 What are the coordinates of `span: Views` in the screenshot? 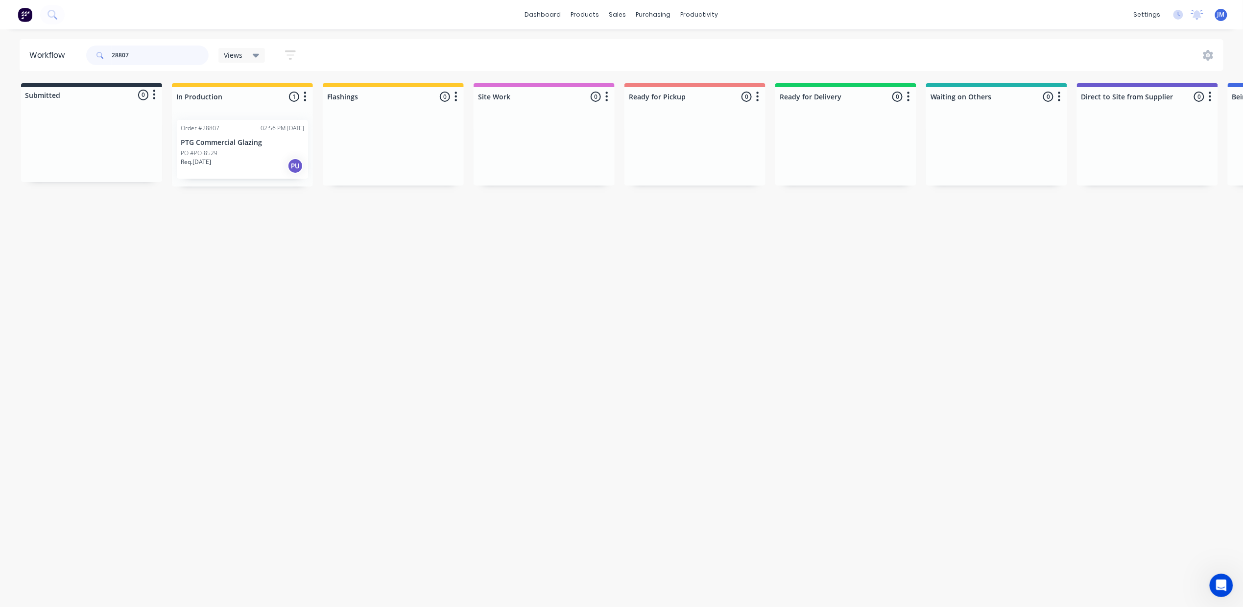 It's located at (234, 55).